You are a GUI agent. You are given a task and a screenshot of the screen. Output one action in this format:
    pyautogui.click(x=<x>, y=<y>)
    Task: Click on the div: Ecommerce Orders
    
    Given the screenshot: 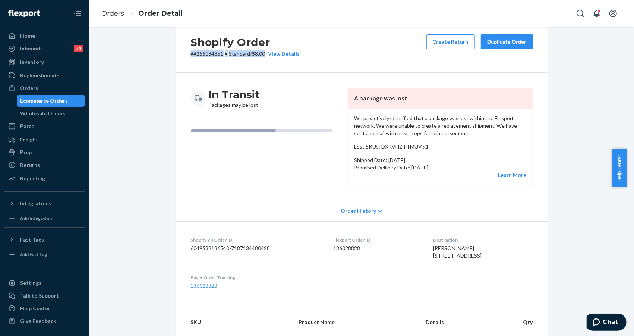 What is the action you would take?
    pyautogui.click(x=44, y=101)
    